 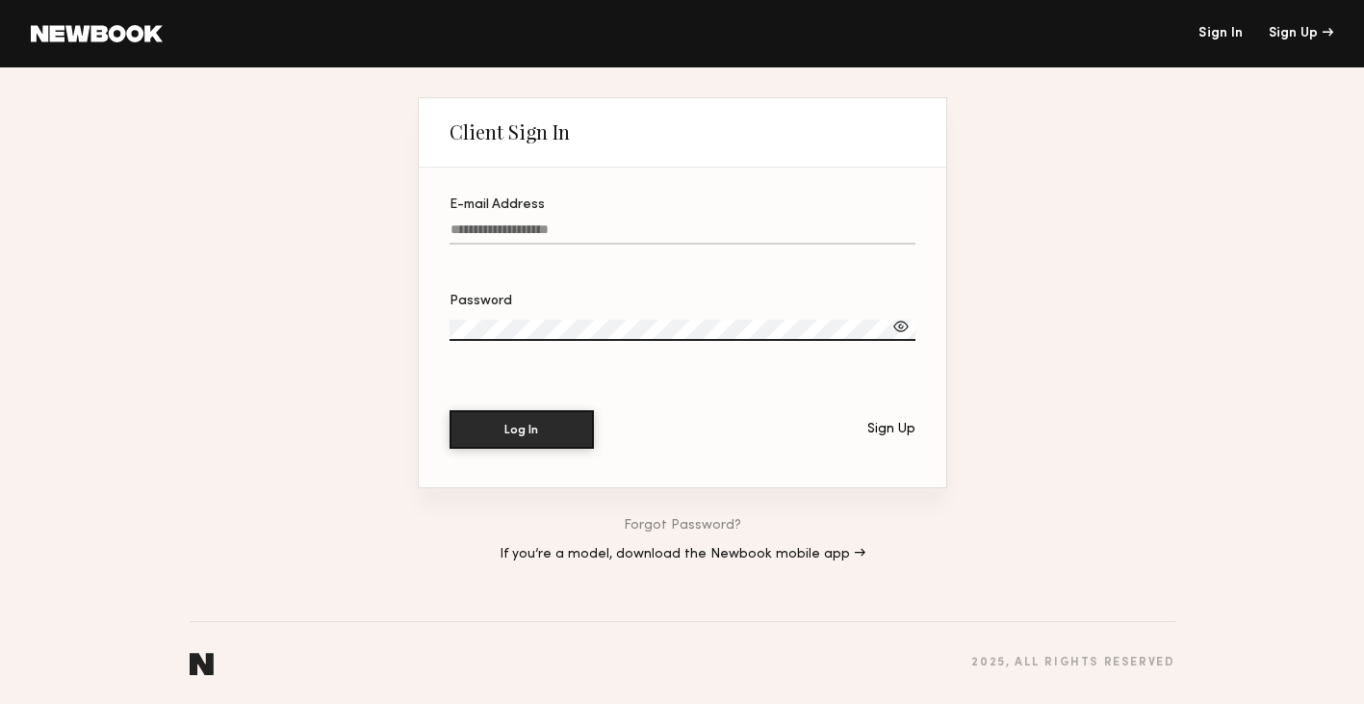 What do you see at coordinates (522, 429) in the screenshot?
I see `button: Log In` at bounding box center [522, 429].